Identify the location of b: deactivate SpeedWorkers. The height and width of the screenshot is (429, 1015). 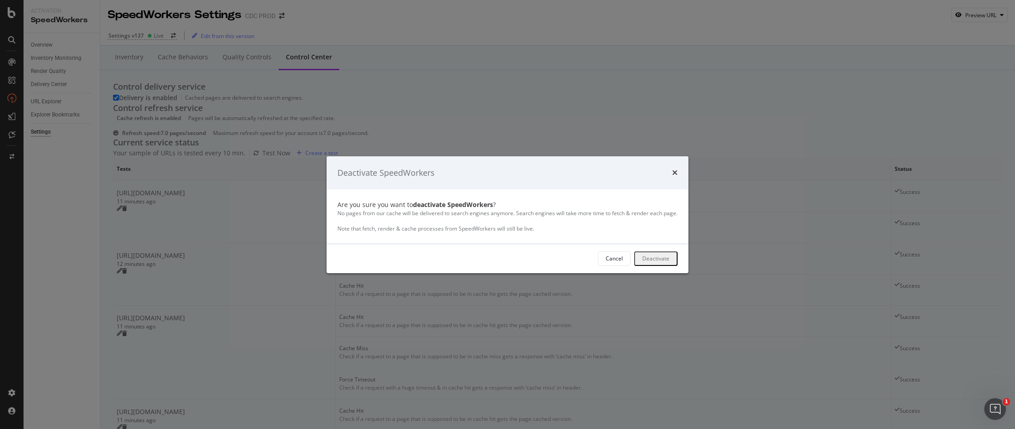
(453, 204).